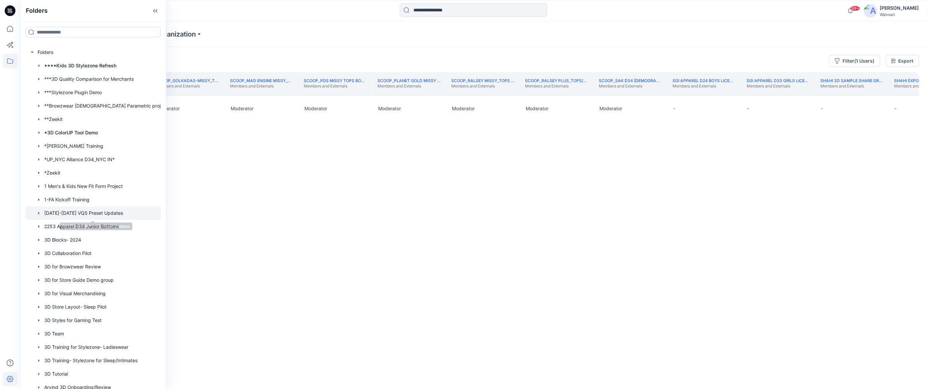  Describe the element at coordinates (902, 61) in the screenshot. I see `a: Export` at that location.